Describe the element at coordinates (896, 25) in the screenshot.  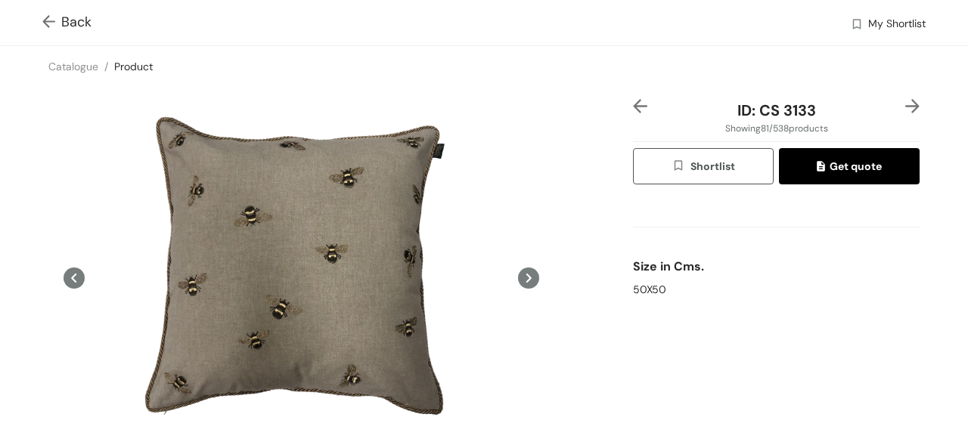
I see `span: My Shortlist` at that location.